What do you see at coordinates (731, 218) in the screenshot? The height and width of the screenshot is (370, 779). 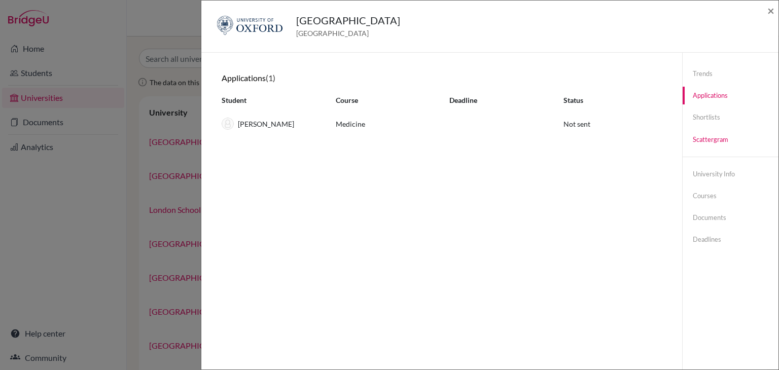 I see `a: Documents` at bounding box center [731, 218].